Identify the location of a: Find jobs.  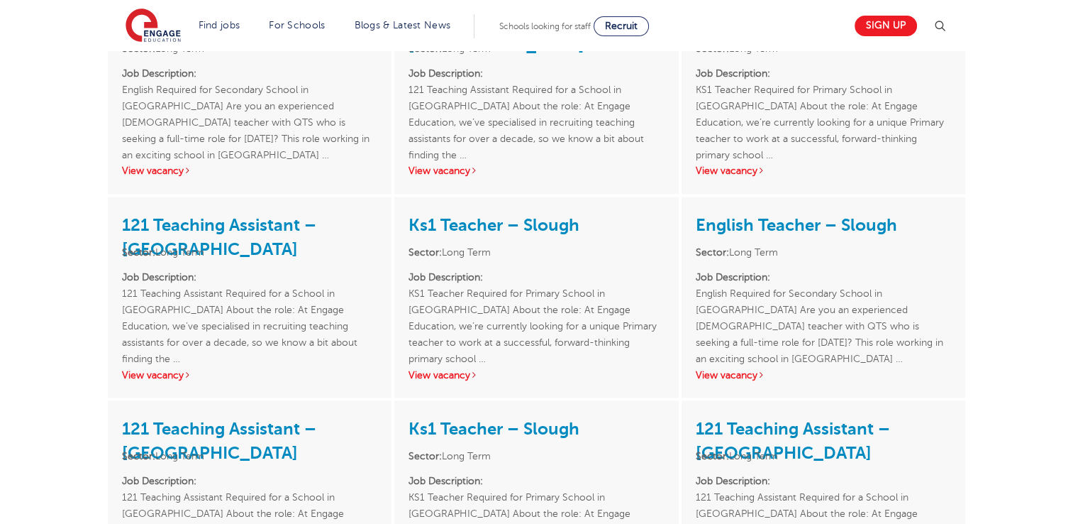
(219, 25).